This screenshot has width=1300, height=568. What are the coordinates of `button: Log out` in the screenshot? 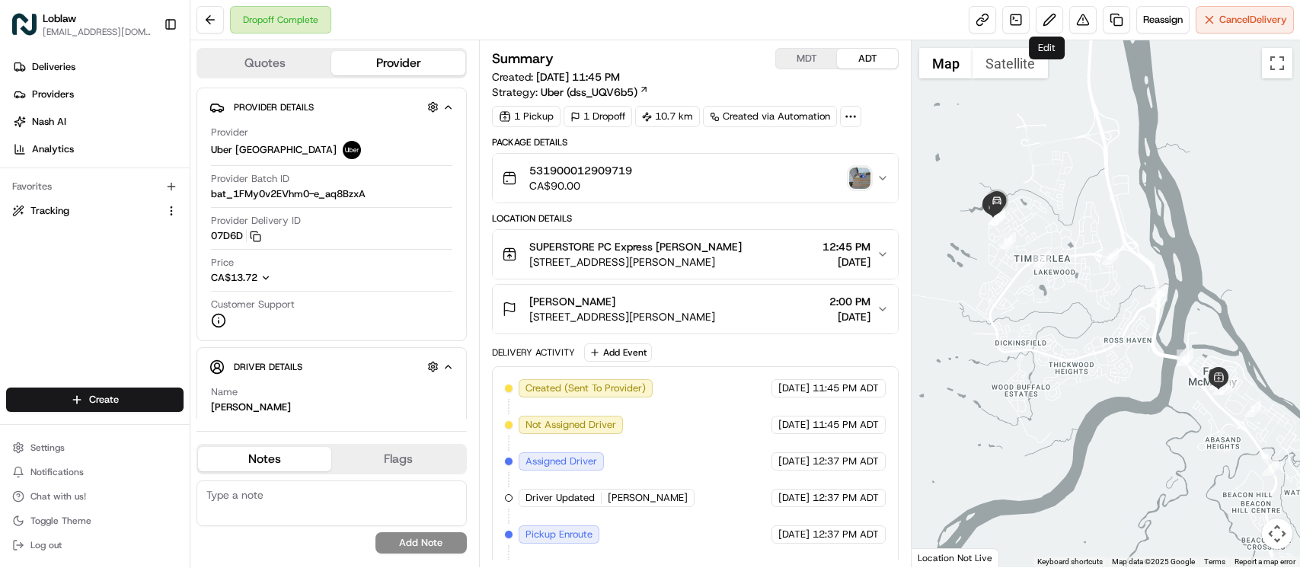 It's located at (94, 545).